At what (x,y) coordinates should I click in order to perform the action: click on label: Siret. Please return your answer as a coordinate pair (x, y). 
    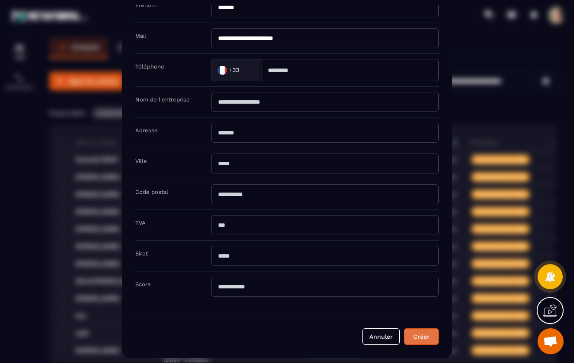
    Looking at the image, I should click on (141, 253).